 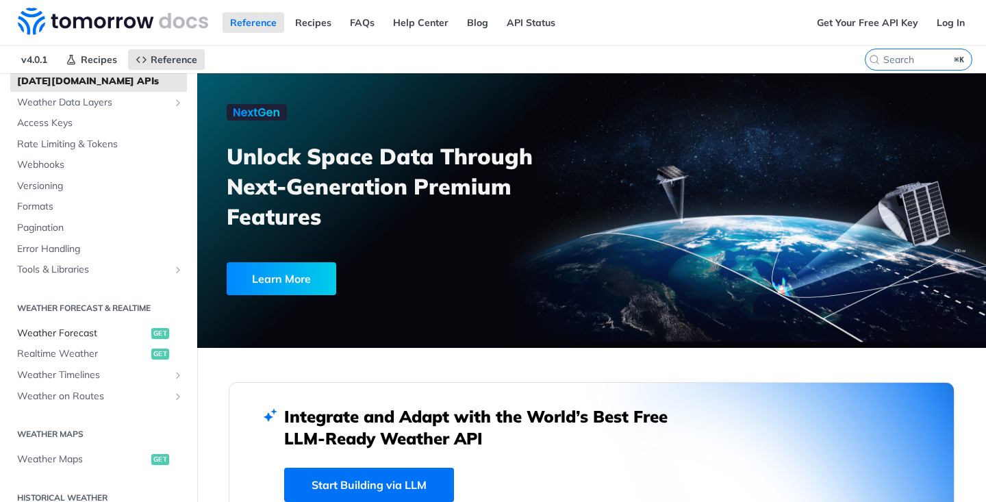 What do you see at coordinates (178, 103) in the screenshot?
I see `button: Show subpages for Weather Data Layers` at bounding box center [178, 103].